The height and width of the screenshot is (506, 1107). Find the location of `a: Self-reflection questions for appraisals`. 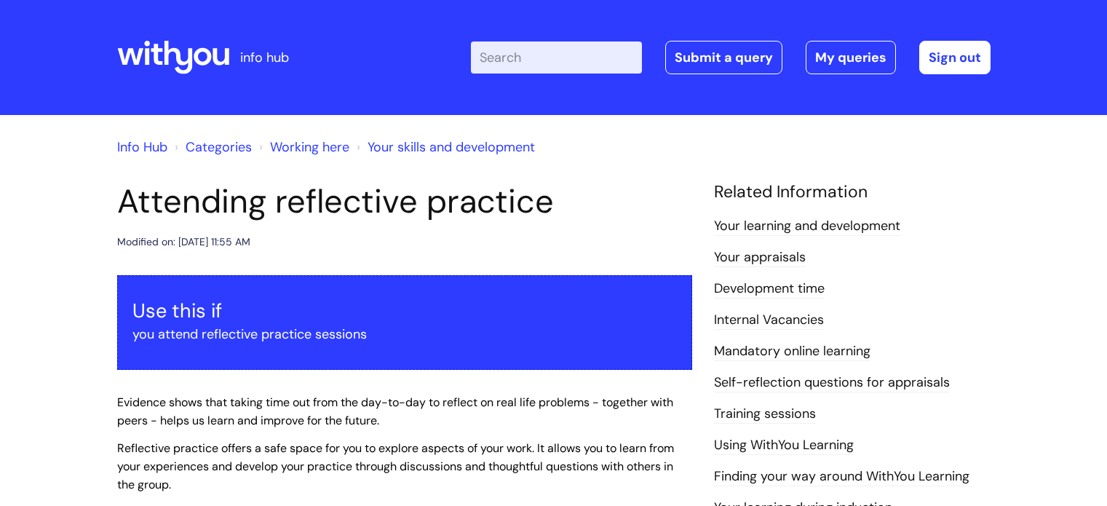

a: Self-reflection questions for appraisals is located at coordinates (832, 383).